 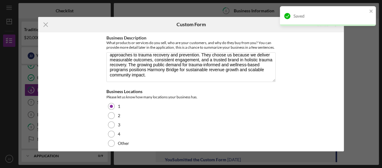 I want to click on h6: Custom Form, so click(x=191, y=24).